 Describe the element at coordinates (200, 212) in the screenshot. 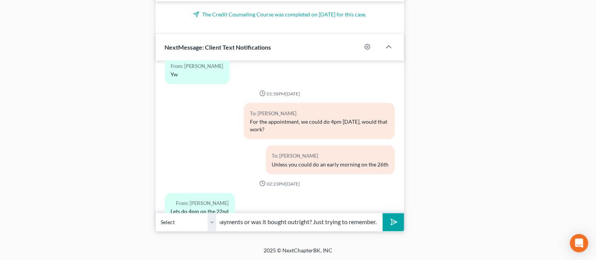

I see `div: Lets do 4pm on the 22nd` at that location.